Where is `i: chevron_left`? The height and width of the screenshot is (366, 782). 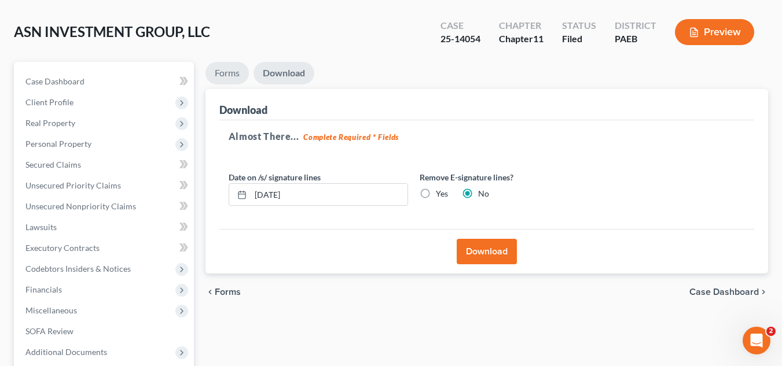
i: chevron_left is located at coordinates (210, 292).